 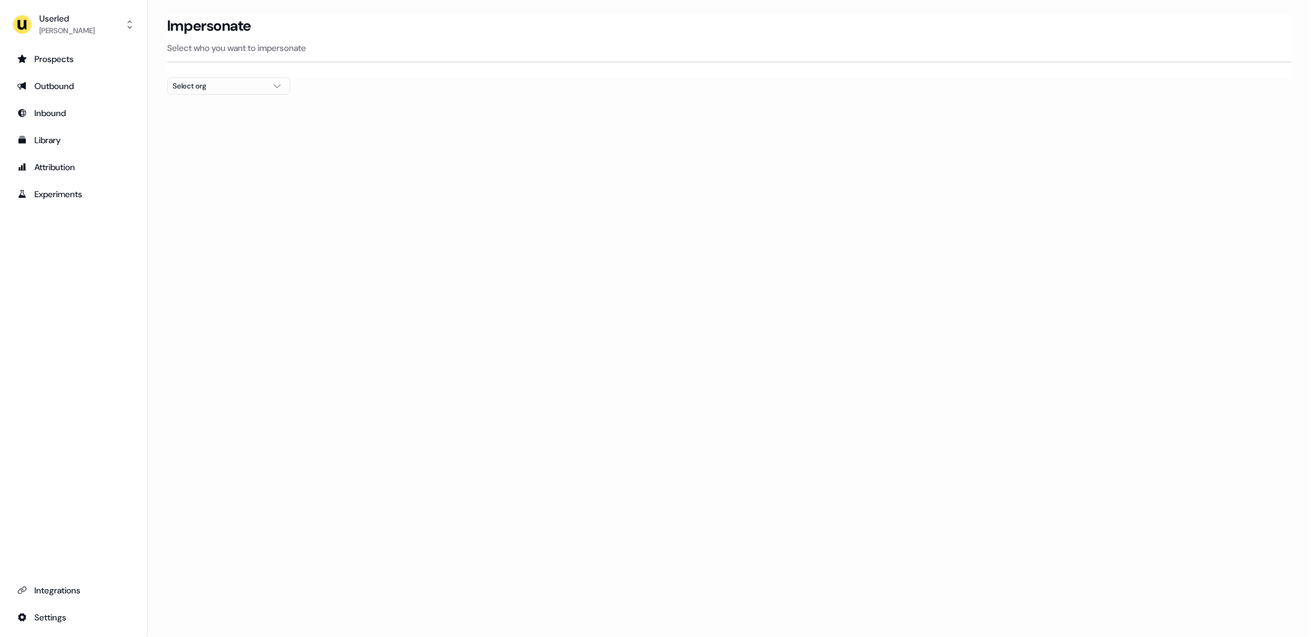 What do you see at coordinates (73, 194) in the screenshot?
I see `a: Go to experiments` at bounding box center [73, 194].